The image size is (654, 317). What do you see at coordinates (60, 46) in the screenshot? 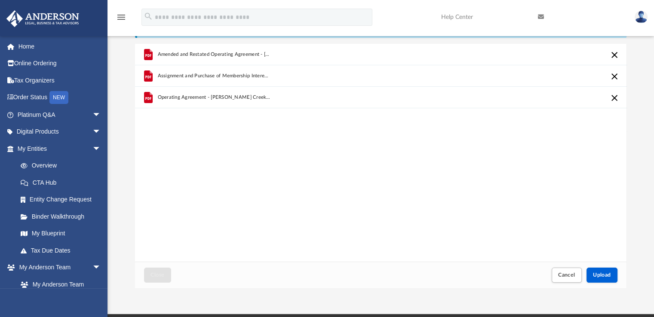
I see `a: Home` at bounding box center [60, 46].